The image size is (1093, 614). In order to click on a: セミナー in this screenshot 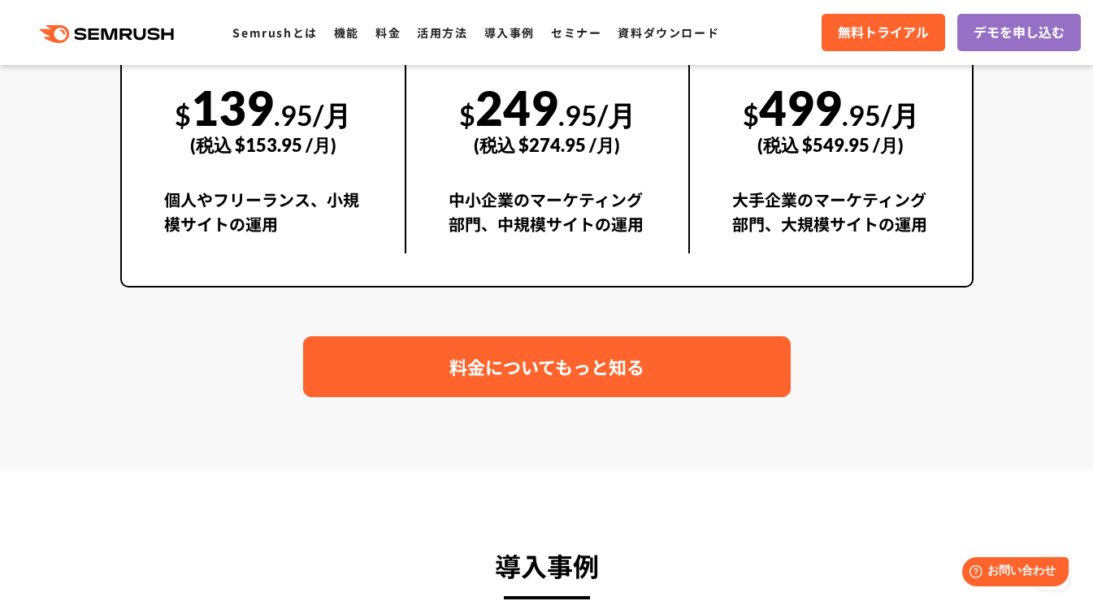, I will do `click(576, 33)`.